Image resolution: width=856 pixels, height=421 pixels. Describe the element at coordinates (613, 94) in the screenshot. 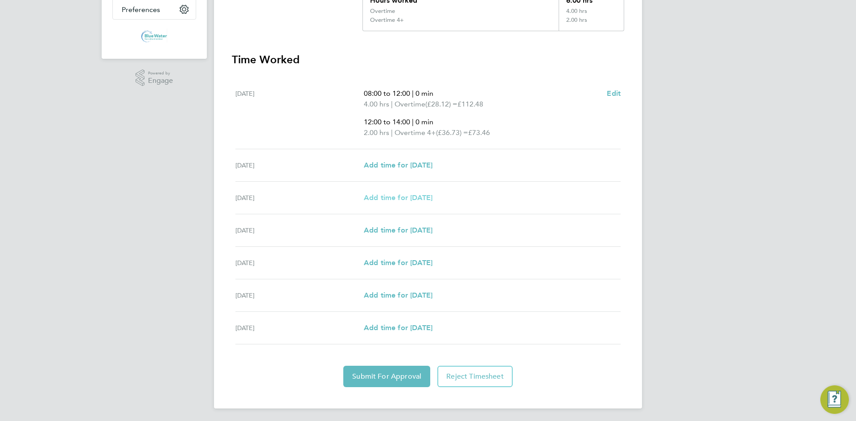

I see `a: Edit` at that location.